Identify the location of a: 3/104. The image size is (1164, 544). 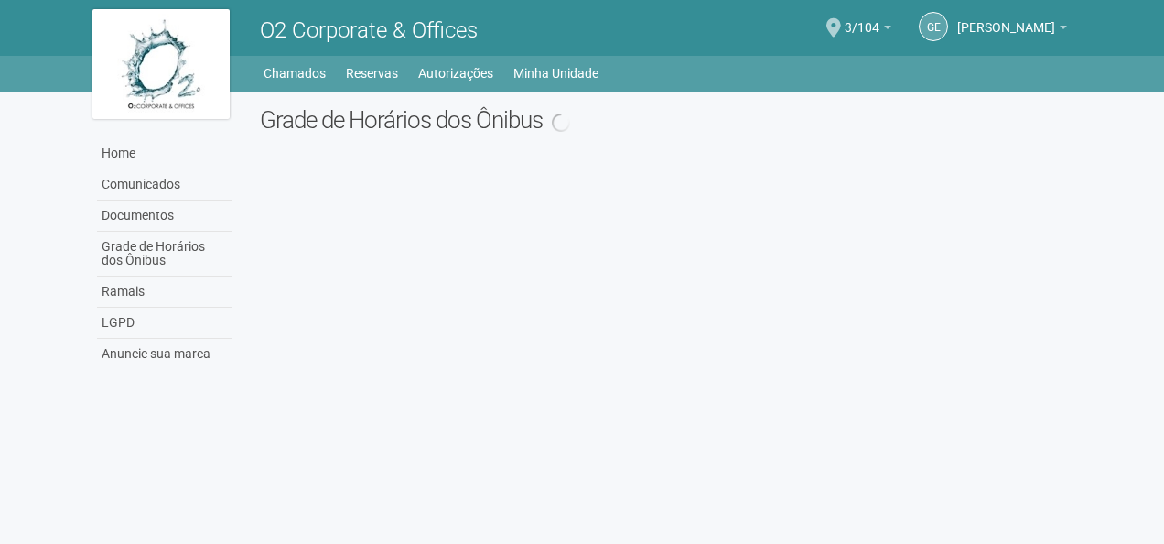
(867, 30).